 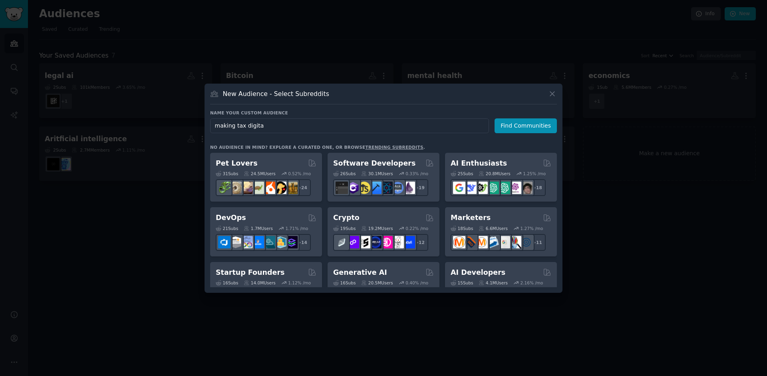 I want to click on h2: AI Developers, so click(x=478, y=272).